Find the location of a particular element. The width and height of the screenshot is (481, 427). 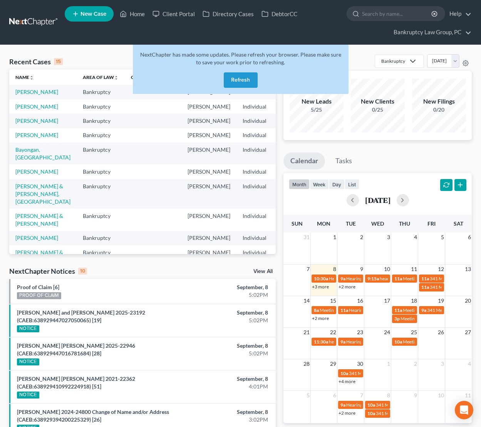

div: 10 is located at coordinates (82, 271).